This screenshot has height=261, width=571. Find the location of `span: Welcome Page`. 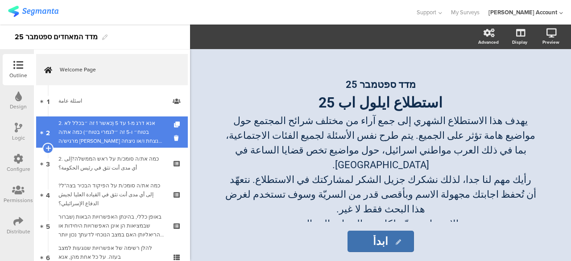

span: Welcome Page is located at coordinates (117, 70).